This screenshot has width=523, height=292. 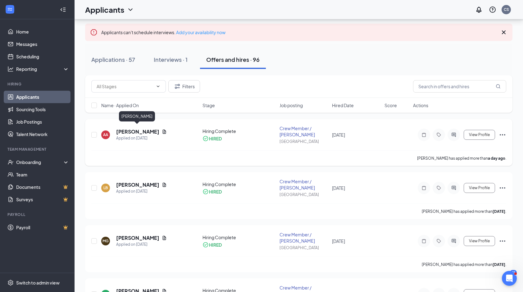 I want to click on svg: QuestionInfo, so click(x=493, y=10).